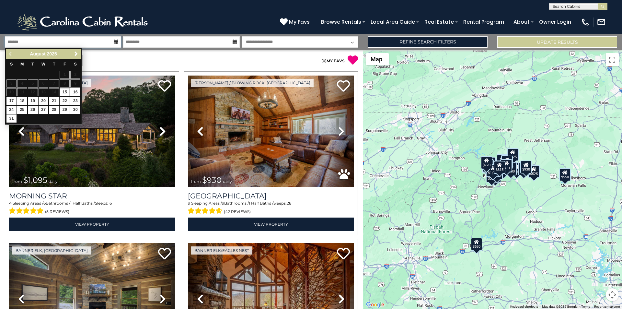 This screenshot has height=309, width=622. Describe the element at coordinates (492, 176) in the screenshot. I see `div: $375` at that location.